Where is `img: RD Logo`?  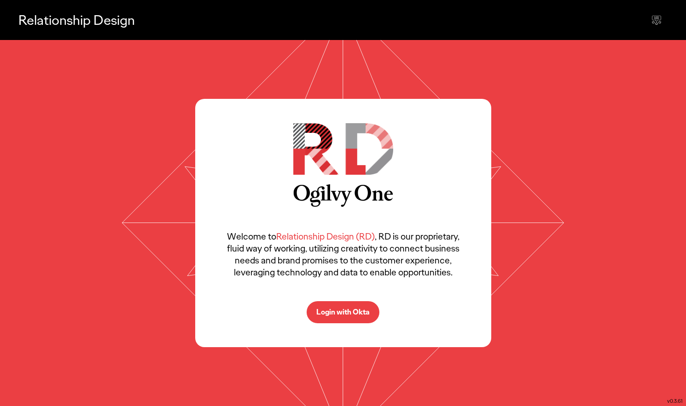 img: RD Logo is located at coordinates (343, 149).